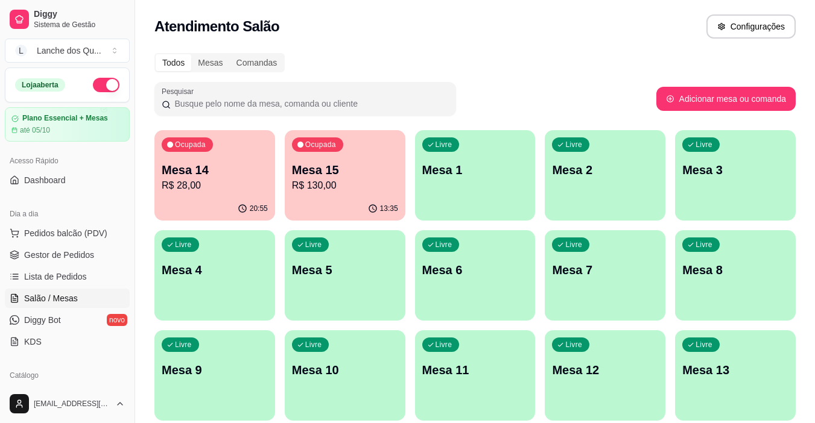 The height and width of the screenshot is (423, 815). I want to click on button: LivreMesa 10, so click(345, 376).